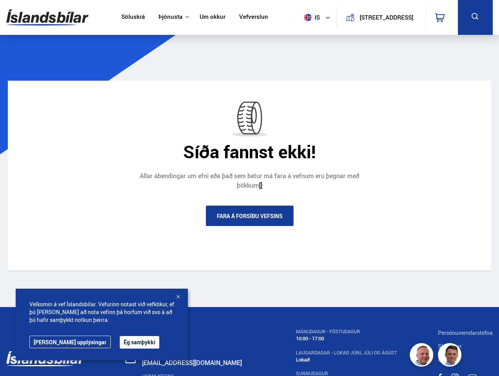 The height and width of the screenshot is (376, 499). What do you see at coordinates (139, 342) in the screenshot?
I see `button: Ég samþykki` at bounding box center [139, 342].